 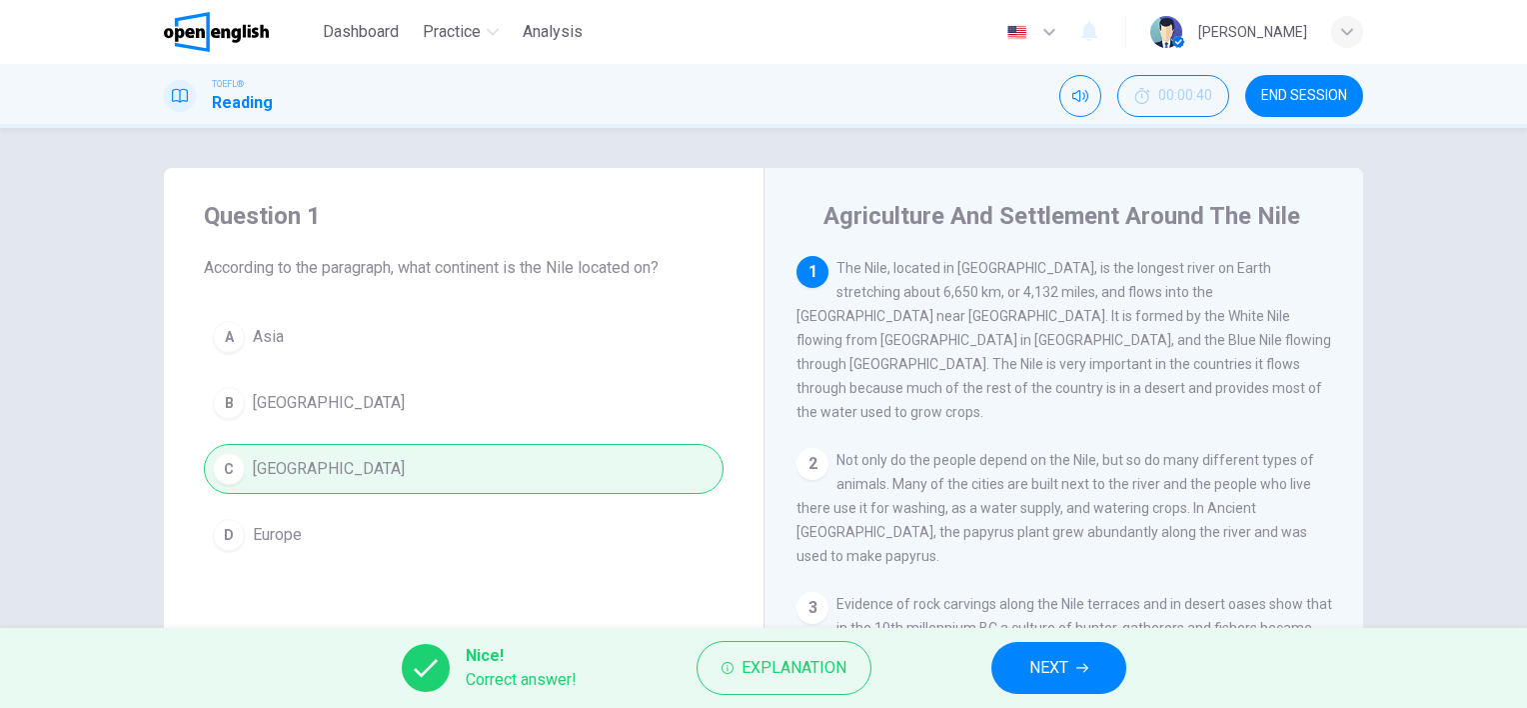 What do you see at coordinates (1080, 96) in the screenshot?
I see `div: Mute` at bounding box center [1080, 96].